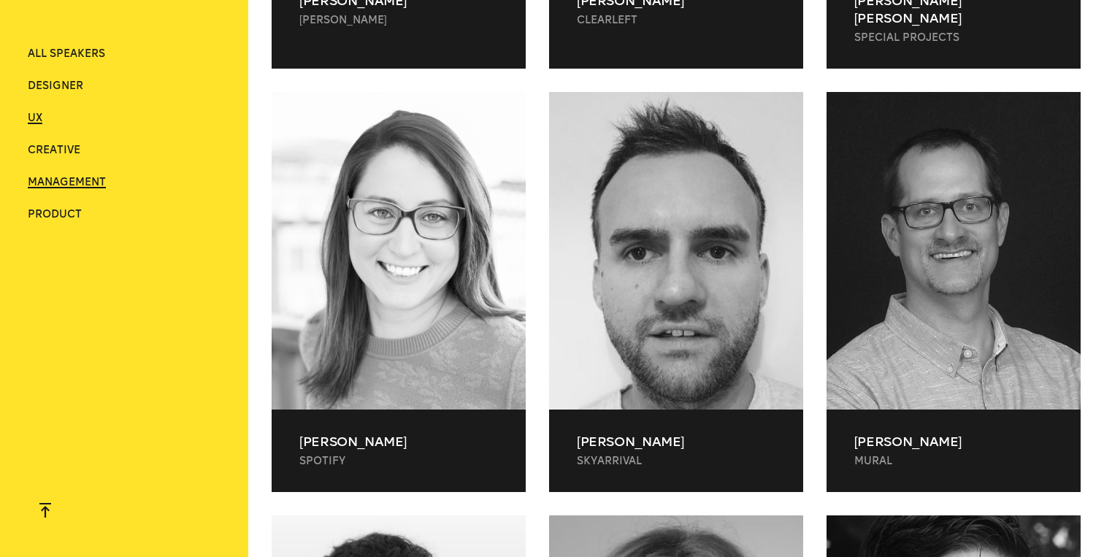 This screenshot has width=1104, height=557. What do you see at coordinates (66, 53) in the screenshot?
I see `span: ALL SPEAKERS` at bounding box center [66, 53].